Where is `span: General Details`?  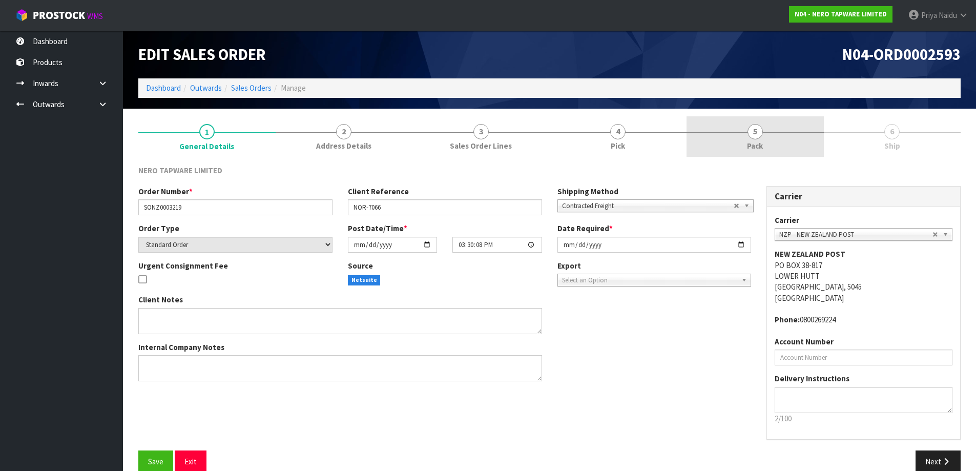
span: General Details is located at coordinates (207, 146).